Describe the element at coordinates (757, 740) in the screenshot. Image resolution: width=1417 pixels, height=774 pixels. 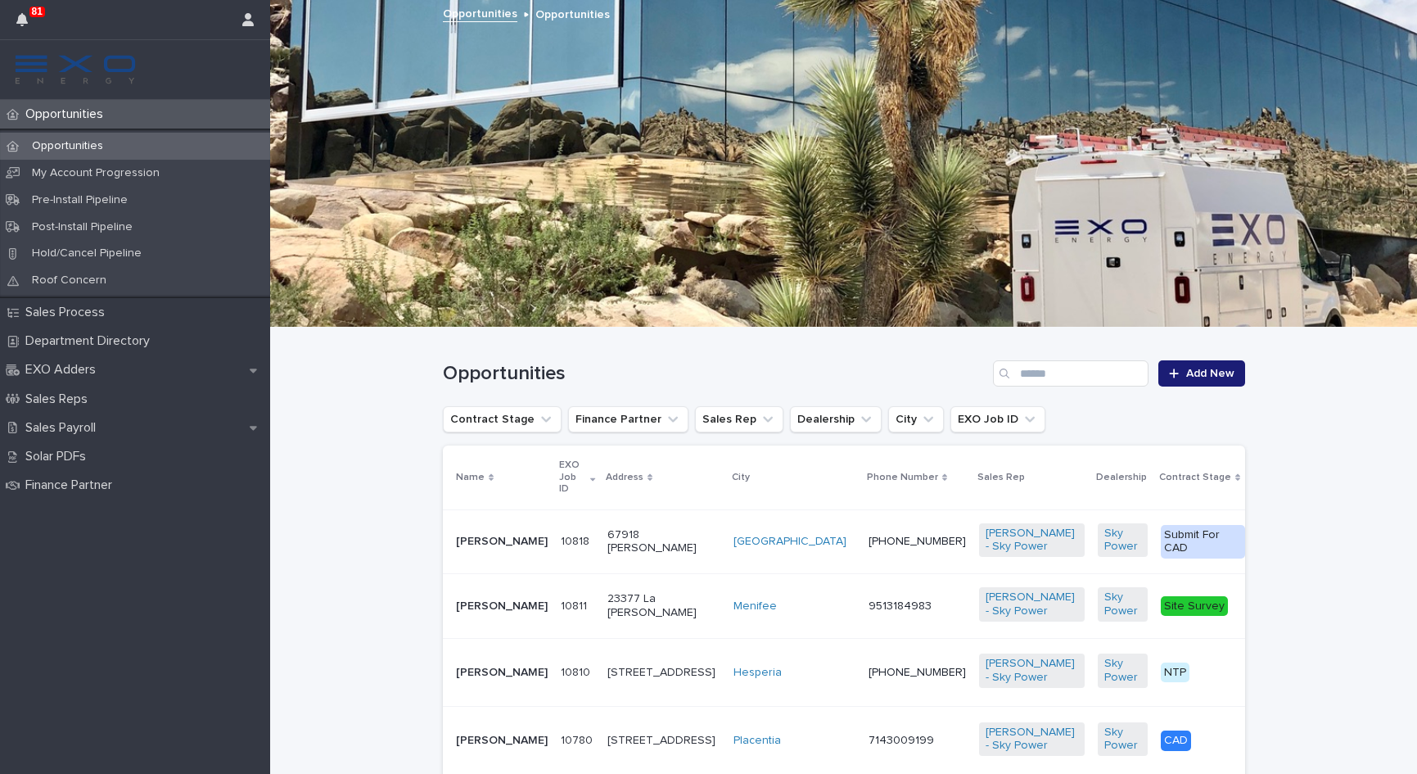
I see `a: Placentia` at that location.